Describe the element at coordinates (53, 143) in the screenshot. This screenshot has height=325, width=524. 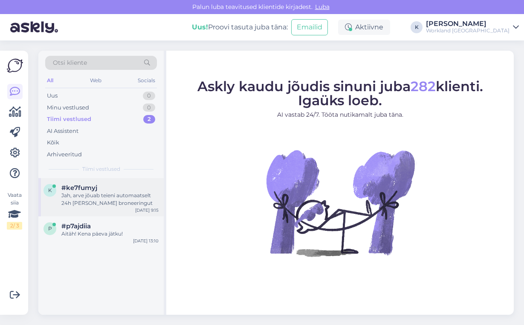
I see `div: Kõik` at that location.